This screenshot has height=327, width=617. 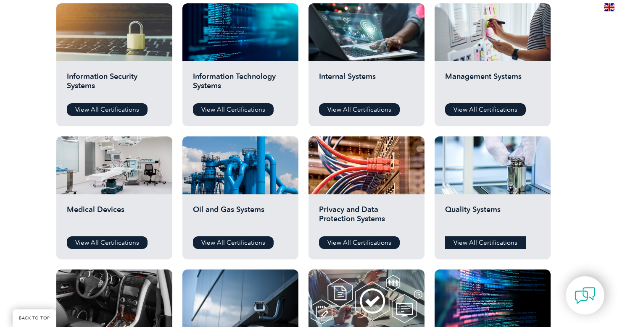 I want to click on img: contact-chat.png, so click(x=585, y=296).